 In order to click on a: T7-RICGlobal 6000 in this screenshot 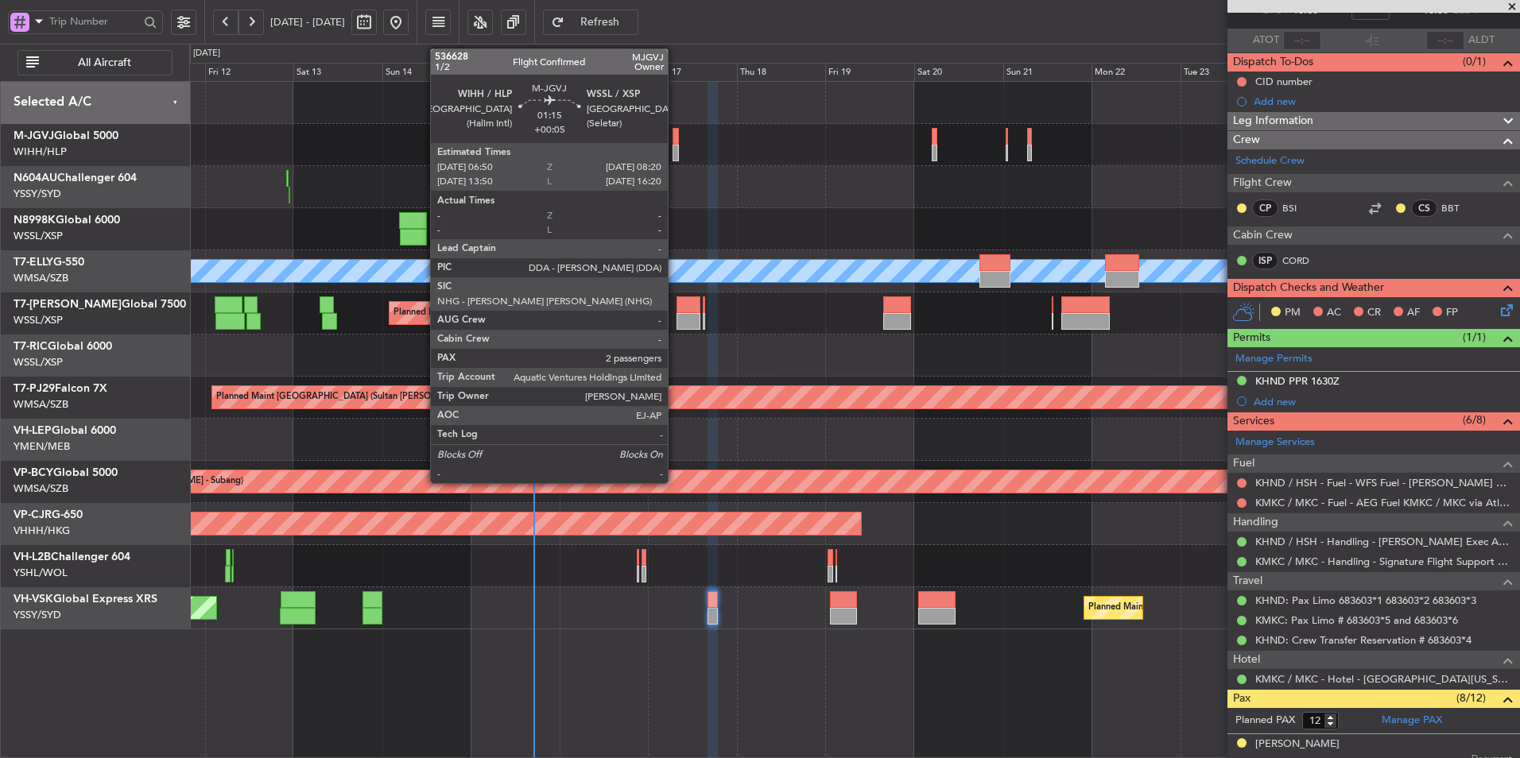, I will do `click(63, 347)`.